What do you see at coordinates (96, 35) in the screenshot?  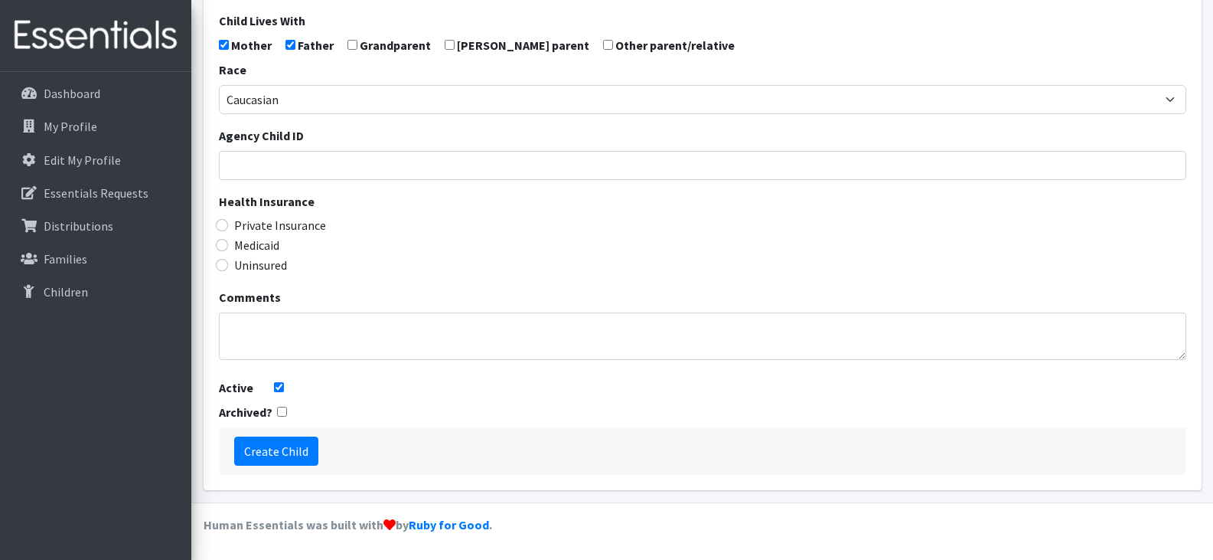 I see `img: HumanEssentials` at bounding box center [96, 35].